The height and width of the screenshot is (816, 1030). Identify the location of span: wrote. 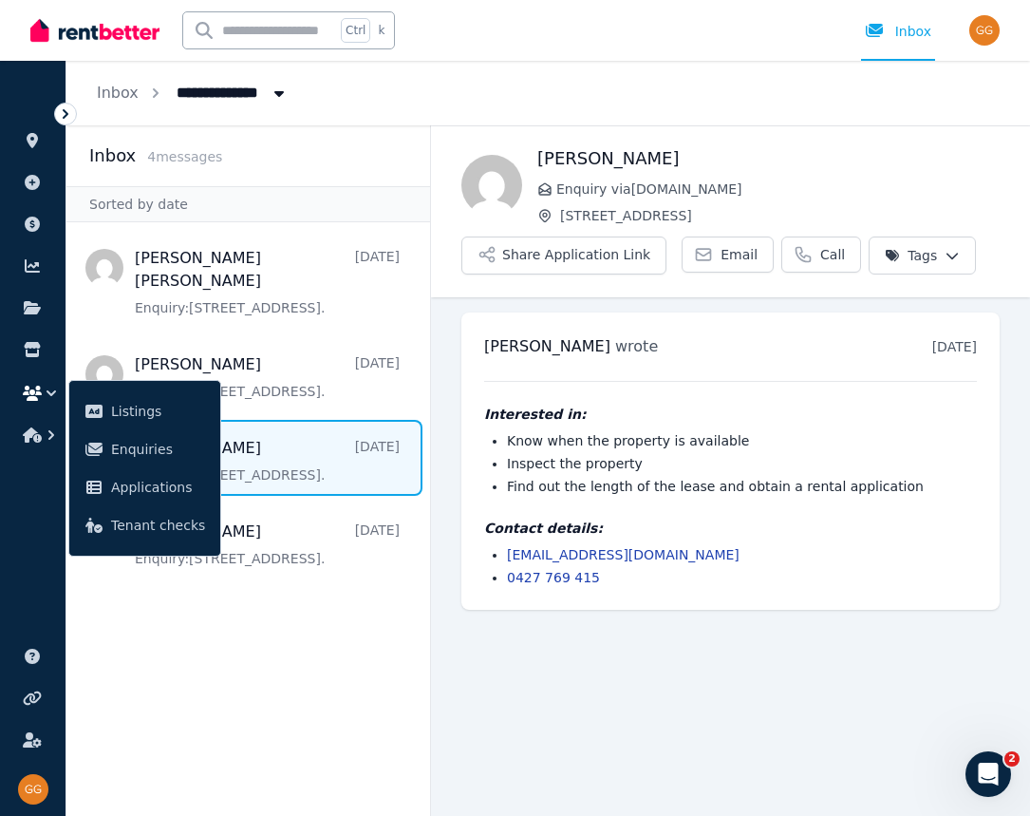
(636, 346).